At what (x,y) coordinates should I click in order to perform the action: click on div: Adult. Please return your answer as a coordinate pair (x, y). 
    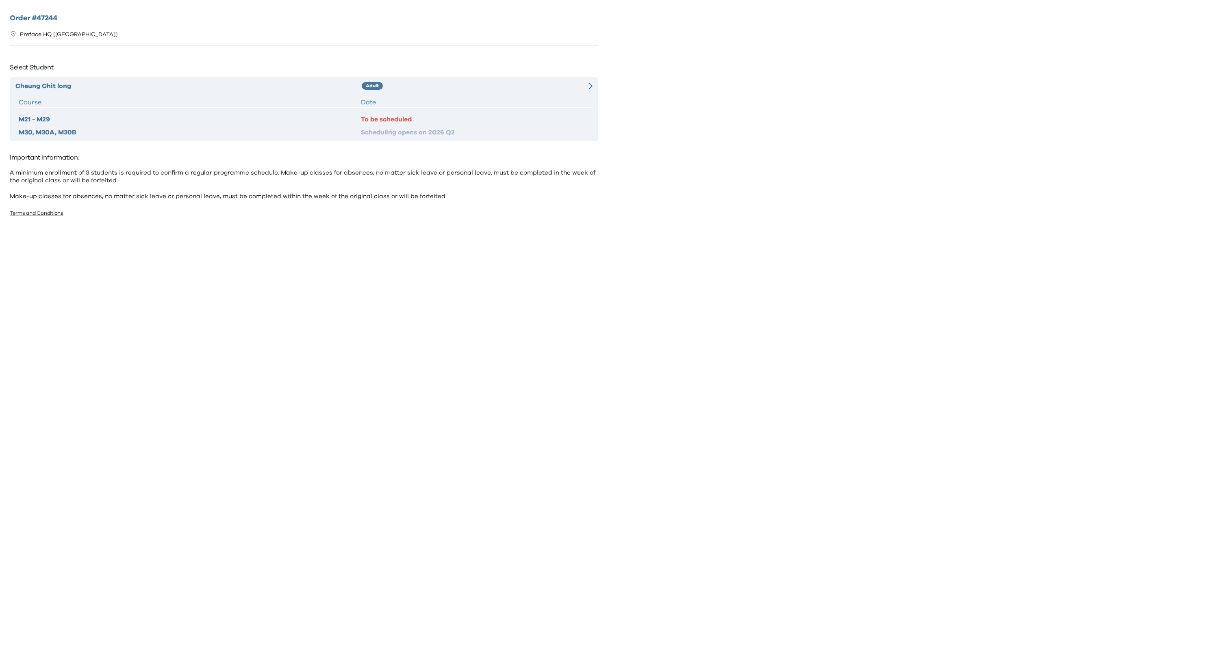
    Looking at the image, I should click on (372, 86).